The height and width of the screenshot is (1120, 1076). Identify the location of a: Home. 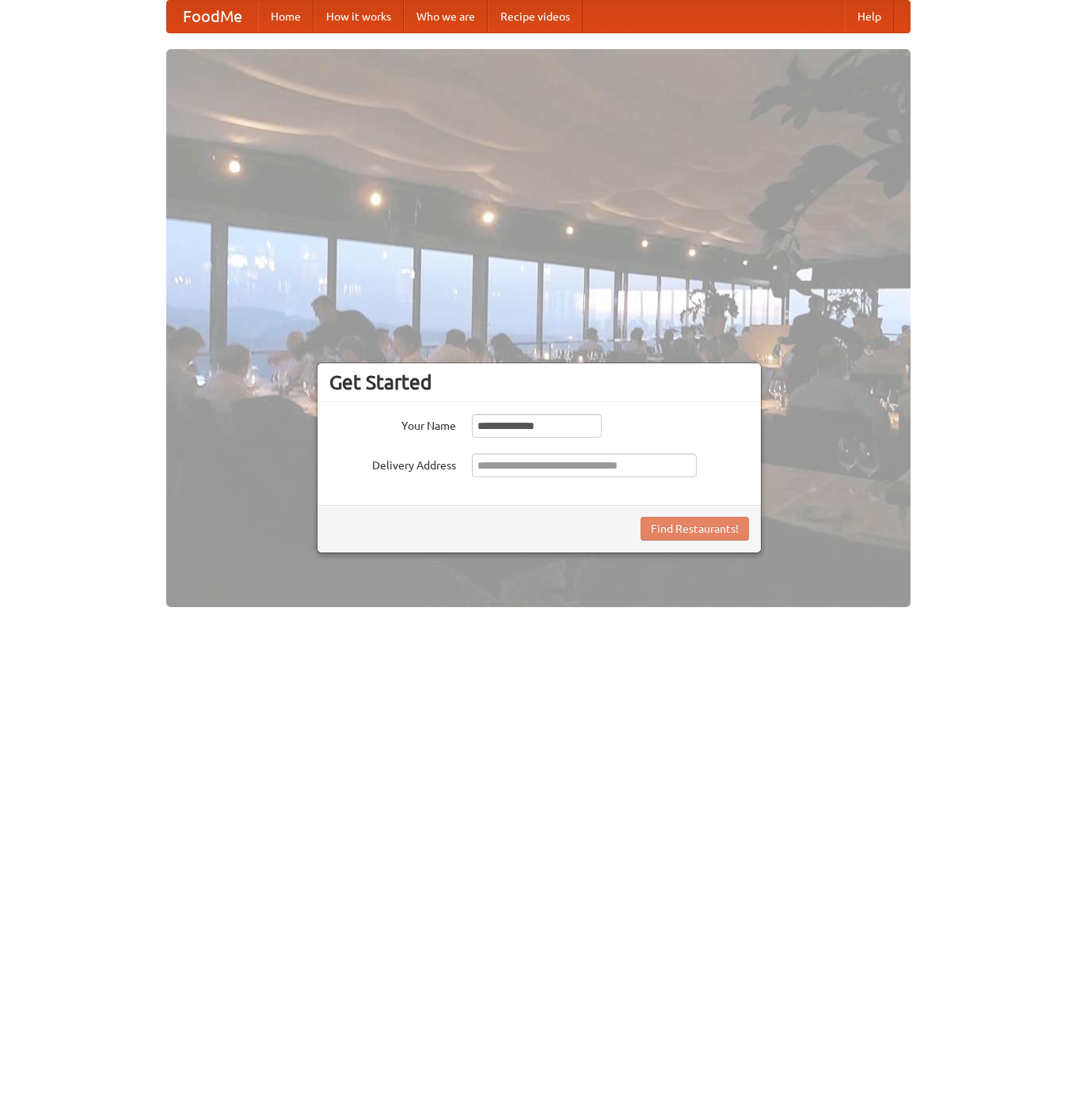
(286, 17).